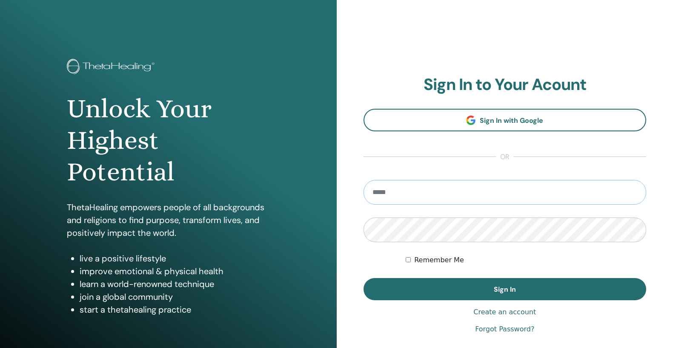  I want to click on li: improve emotional & physical health, so click(175, 271).